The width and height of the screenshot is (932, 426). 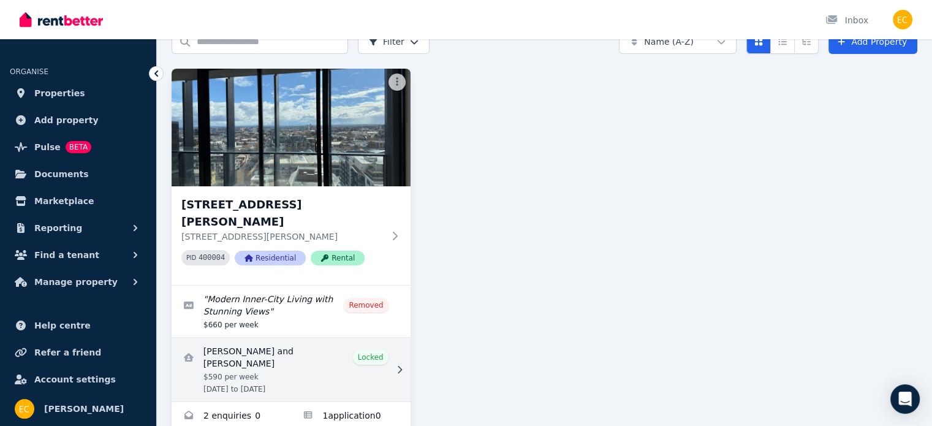 What do you see at coordinates (782, 42) in the screenshot?
I see `div: View options` at bounding box center [782, 42].